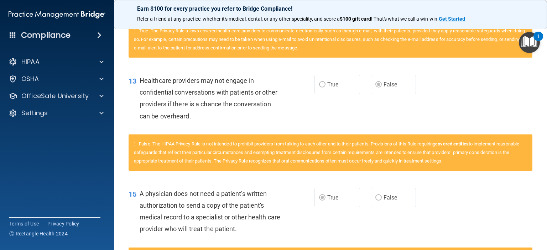  What do you see at coordinates (238, 19) in the screenshot?
I see `span: Refer a friend at any practice, whether it's medical, dental, or any other speciality, and score a` at bounding box center [238, 19].